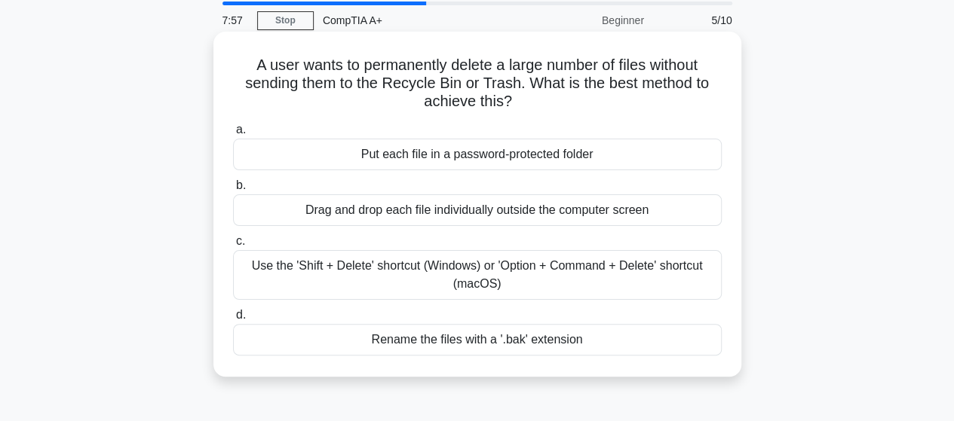 The width and height of the screenshot is (954, 421). I want to click on h5: A user wants to permanently delete a large number of files without sending them to the Recycle Bi..., so click(477, 84).